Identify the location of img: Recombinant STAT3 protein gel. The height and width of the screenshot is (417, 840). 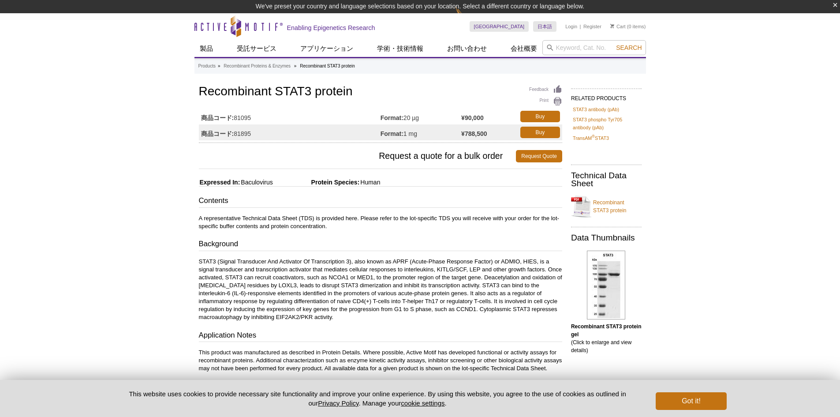
(606, 285).